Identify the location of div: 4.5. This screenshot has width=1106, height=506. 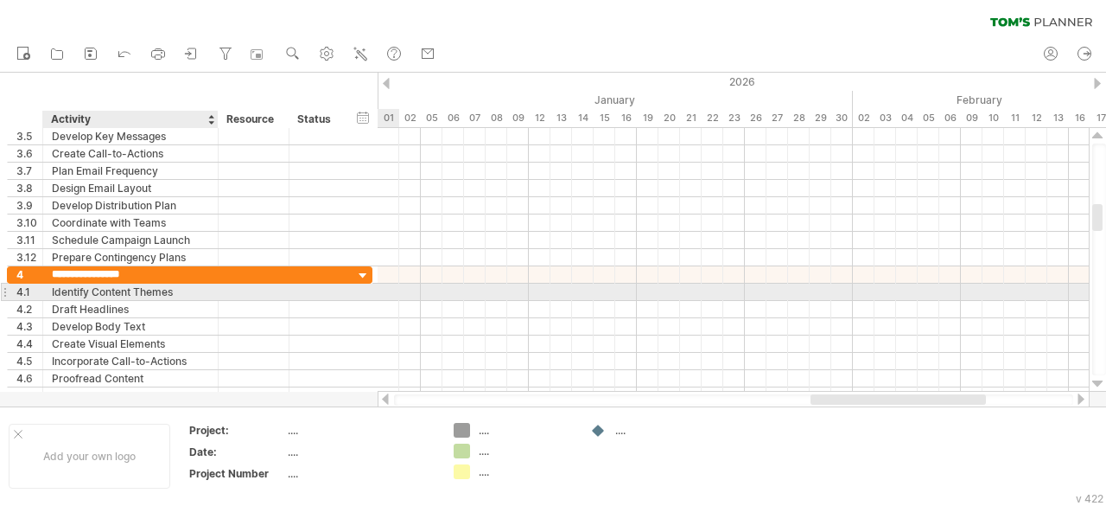
(29, 360).